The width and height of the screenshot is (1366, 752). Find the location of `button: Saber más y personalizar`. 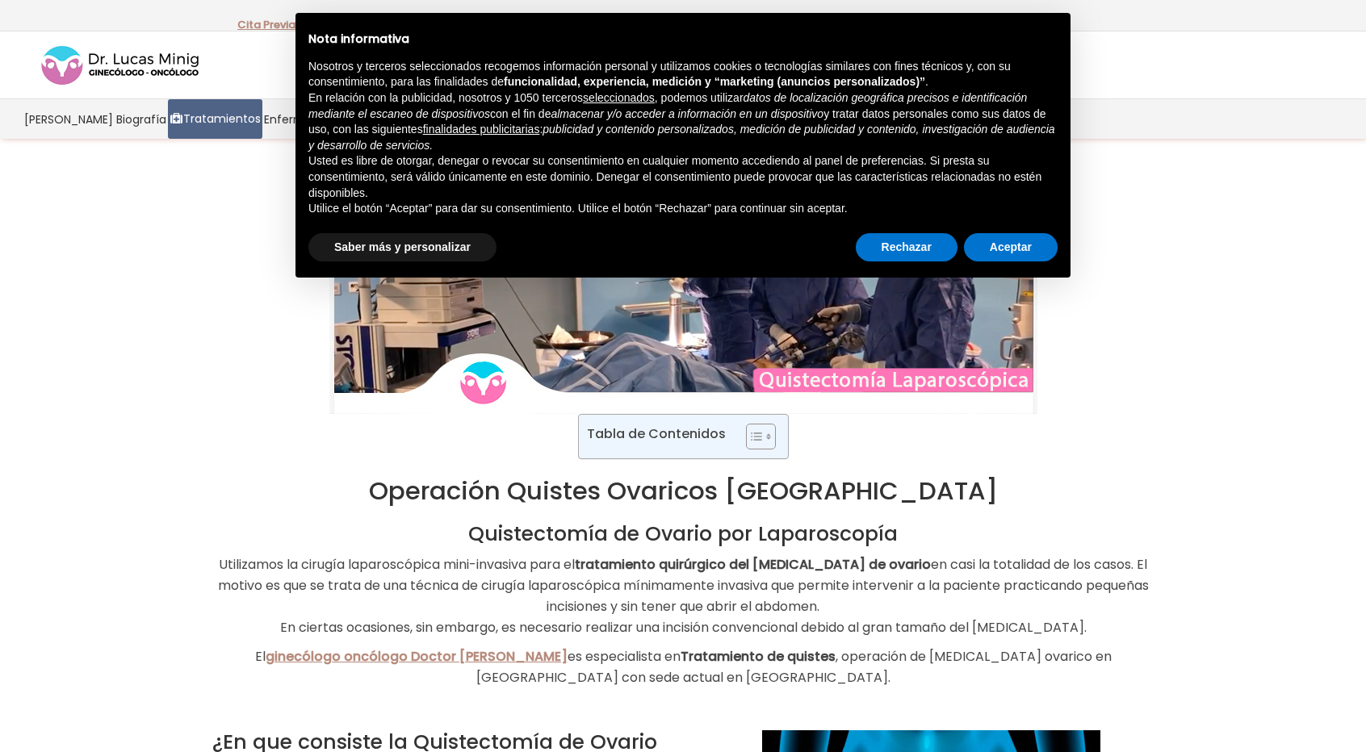

button: Saber más y personalizar is located at coordinates (402, 248).